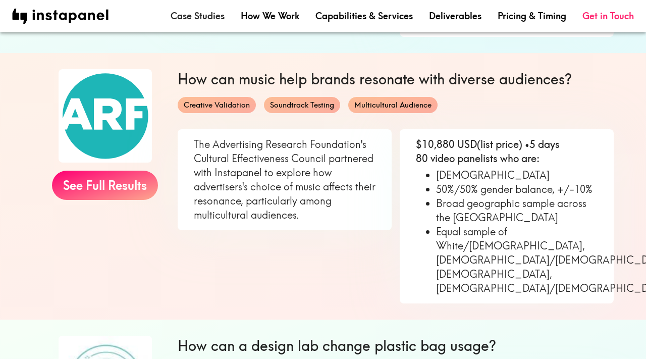 The image size is (646, 359). Describe the element at coordinates (270, 16) in the screenshot. I see `a: How We Work` at that location.